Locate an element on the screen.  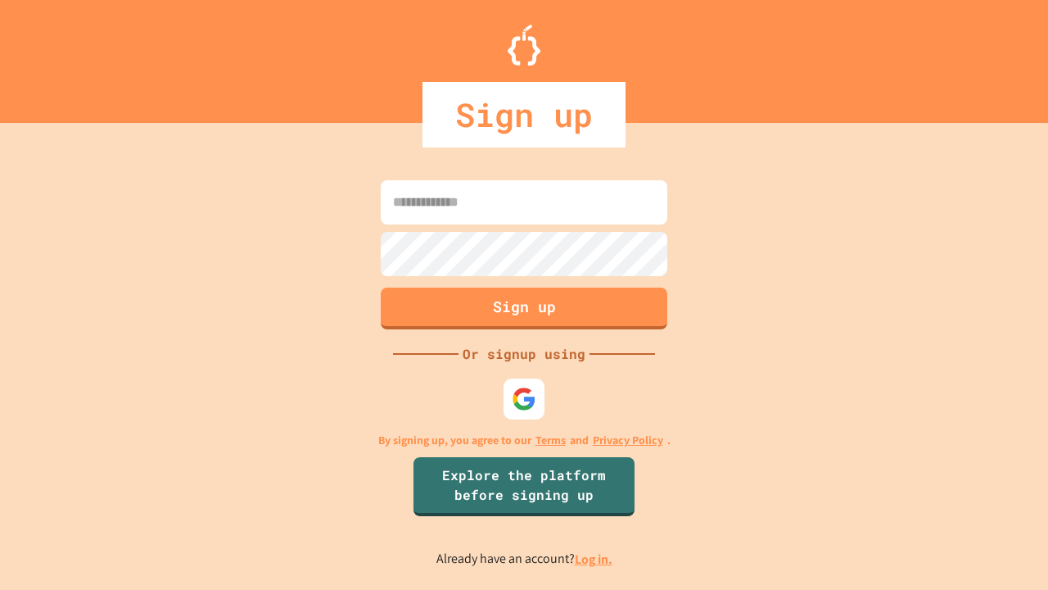
p: By signing up, you agree to our and . is located at coordinates (524, 440).